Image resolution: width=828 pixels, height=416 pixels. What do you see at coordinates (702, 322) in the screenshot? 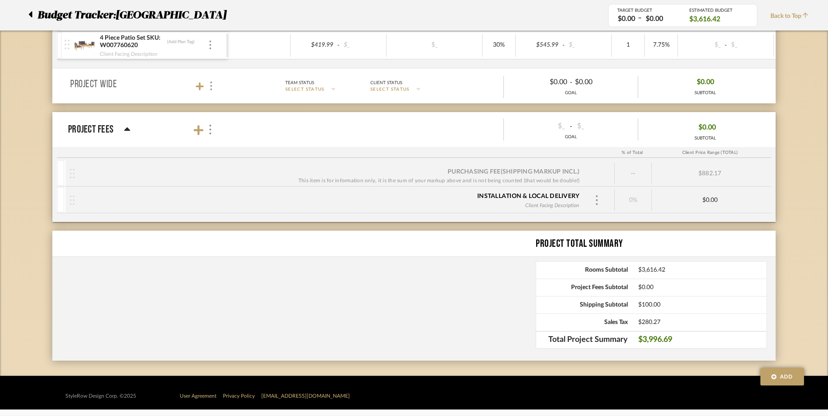
I see `span: $280.27` at bounding box center [702, 322].